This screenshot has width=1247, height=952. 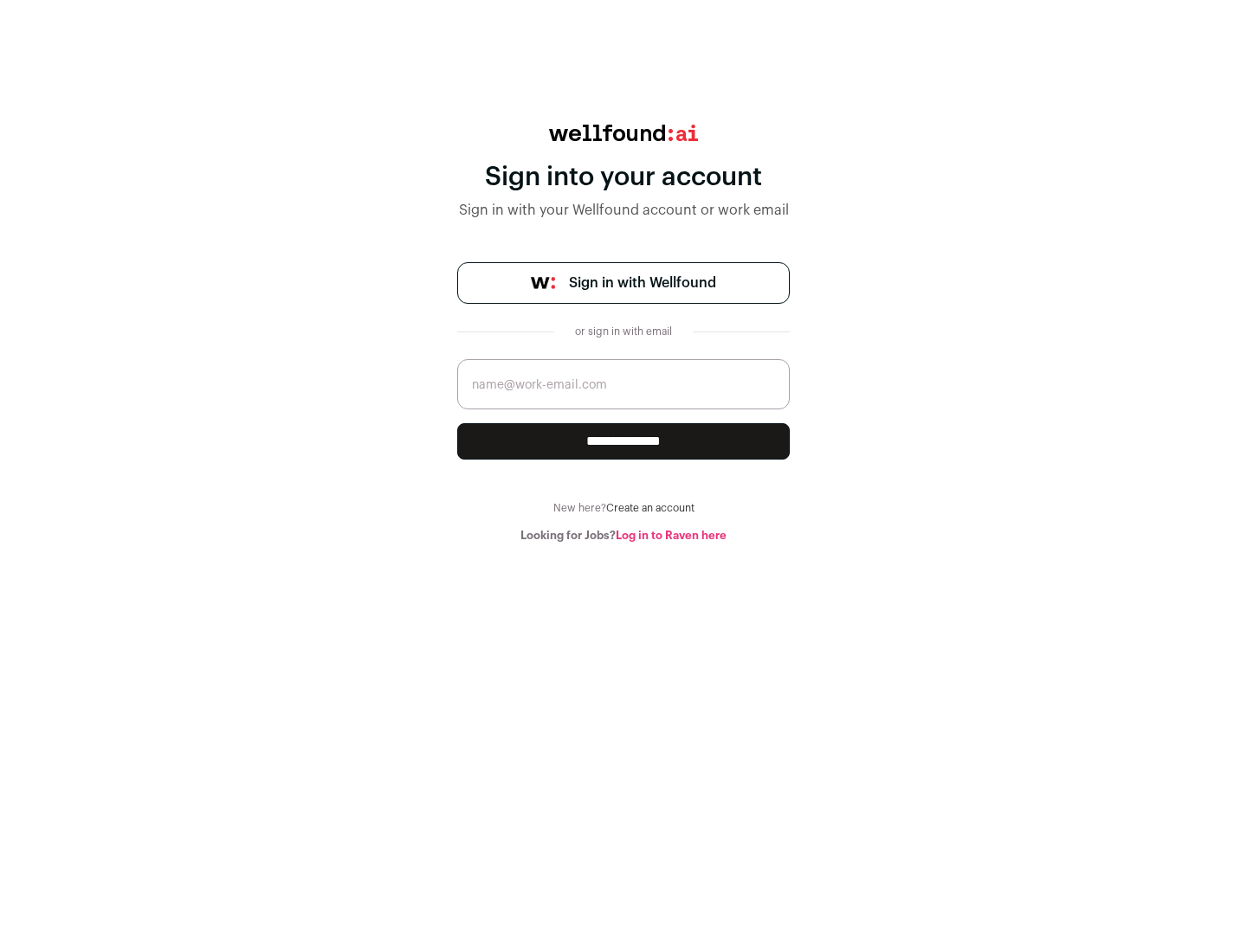 I want to click on div: Sign in with your Wellfound account or work email, so click(x=624, y=210).